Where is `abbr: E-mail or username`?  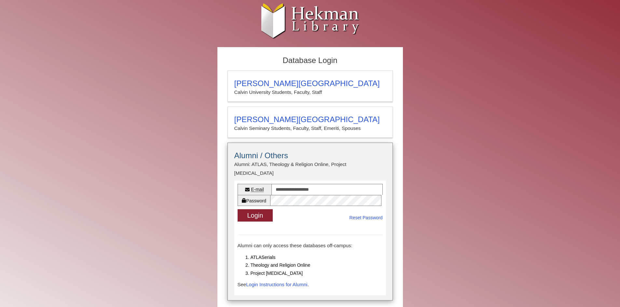 abbr: E-mail or username is located at coordinates (257, 190).